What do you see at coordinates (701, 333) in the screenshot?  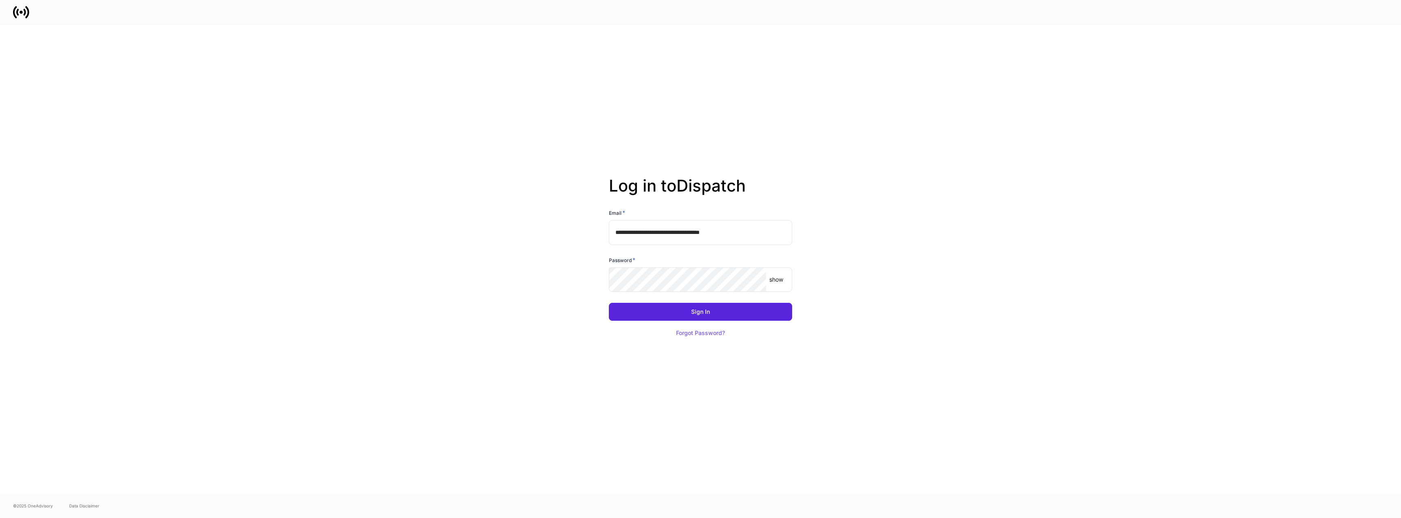 I see `button: Forgot Password?` at bounding box center [701, 333].